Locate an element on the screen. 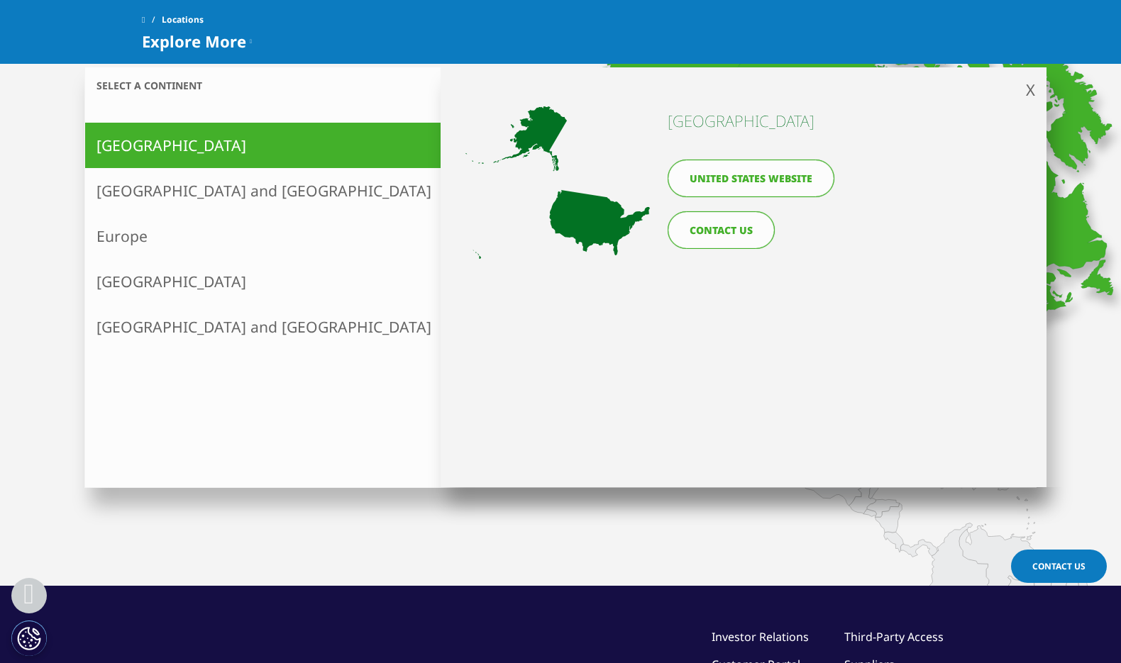  a: Third-Party Access is located at coordinates (894, 637).